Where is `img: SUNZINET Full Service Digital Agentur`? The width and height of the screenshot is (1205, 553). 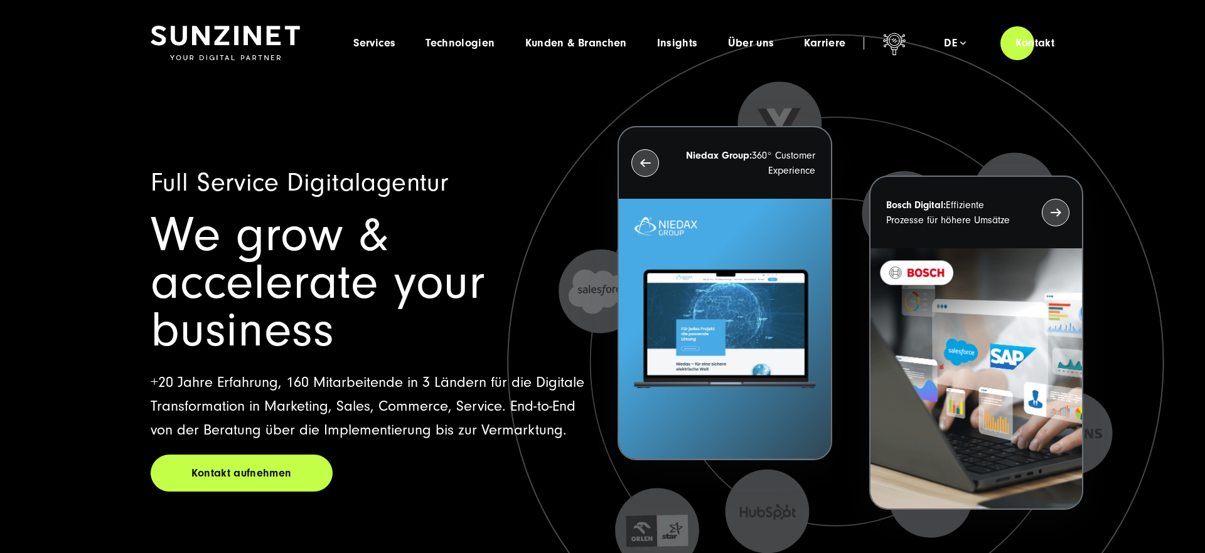 img: SUNZINET Full Service Digital Agentur is located at coordinates (225, 43).